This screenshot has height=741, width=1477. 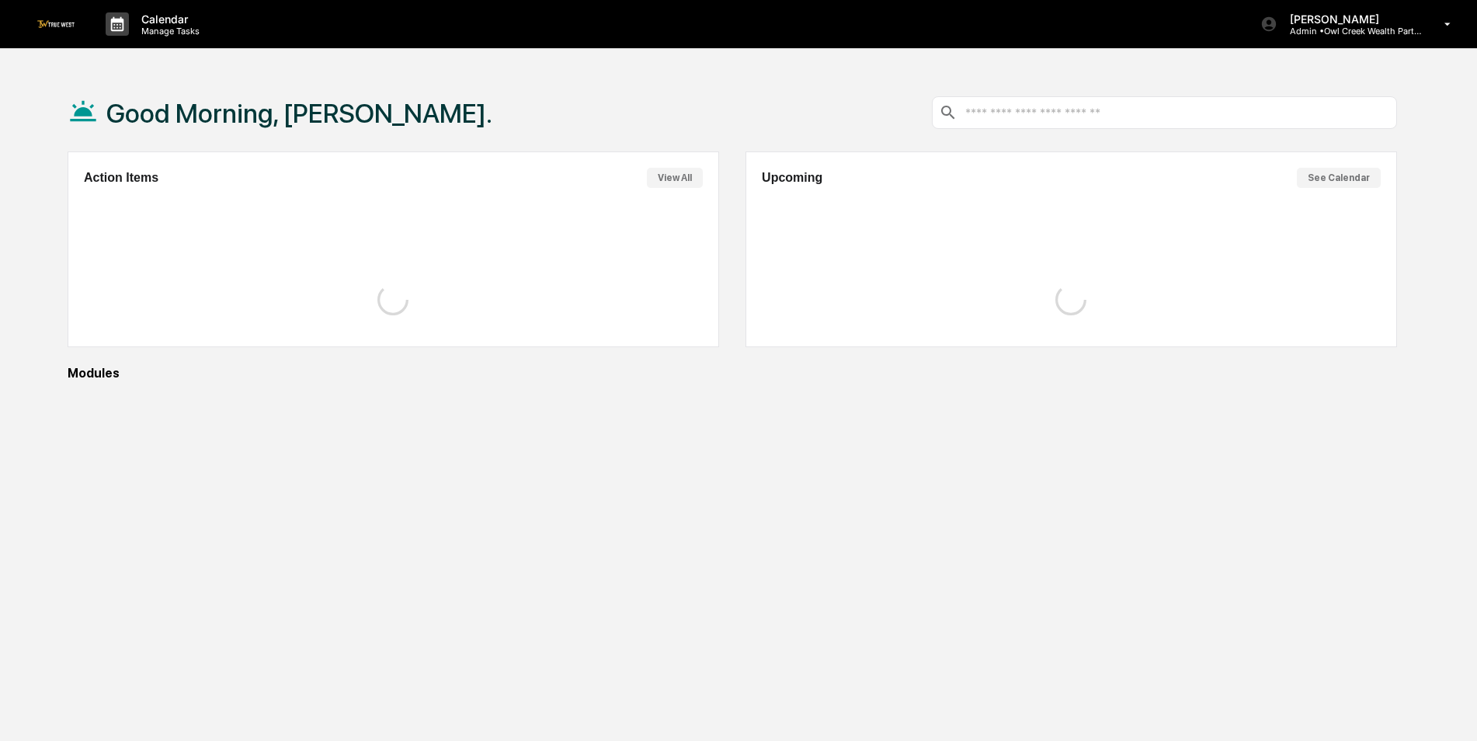 What do you see at coordinates (732, 373) in the screenshot?
I see `div: Modules` at bounding box center [732, 373].